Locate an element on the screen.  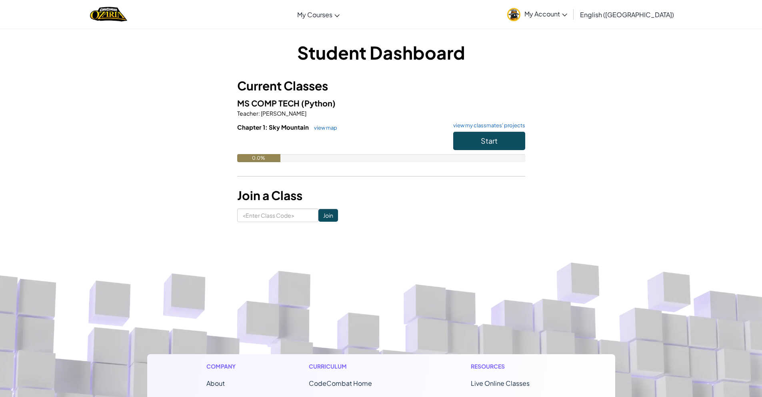
img: Home is located at coordinates (108, 14).